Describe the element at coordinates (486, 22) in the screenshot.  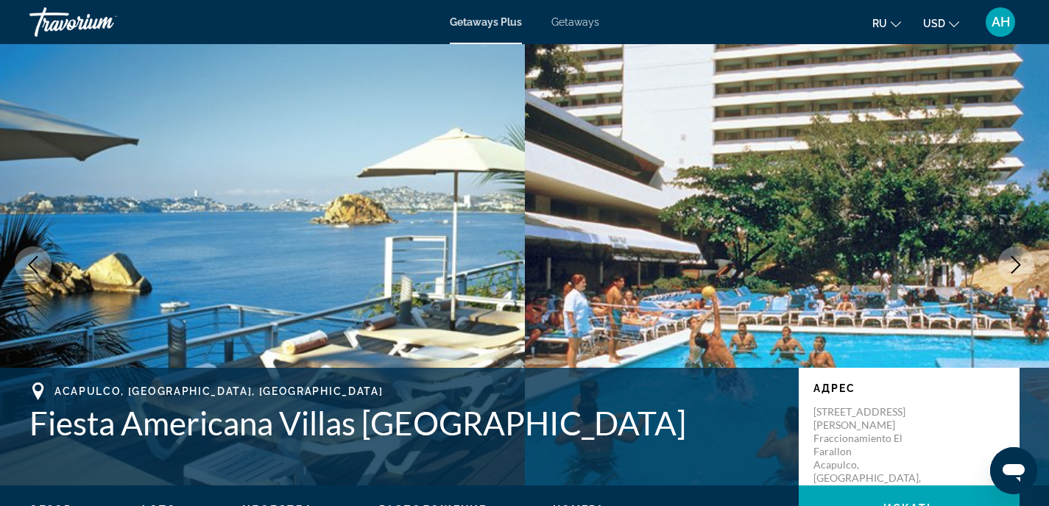
I see `span: Getaways Plus` at that location.